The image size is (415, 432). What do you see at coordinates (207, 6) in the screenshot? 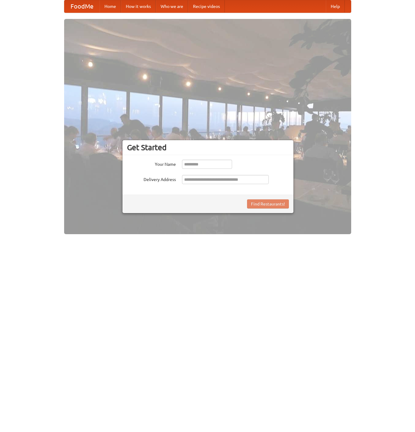
I see `a: Recipe videos` at bounding box center [207, 6].